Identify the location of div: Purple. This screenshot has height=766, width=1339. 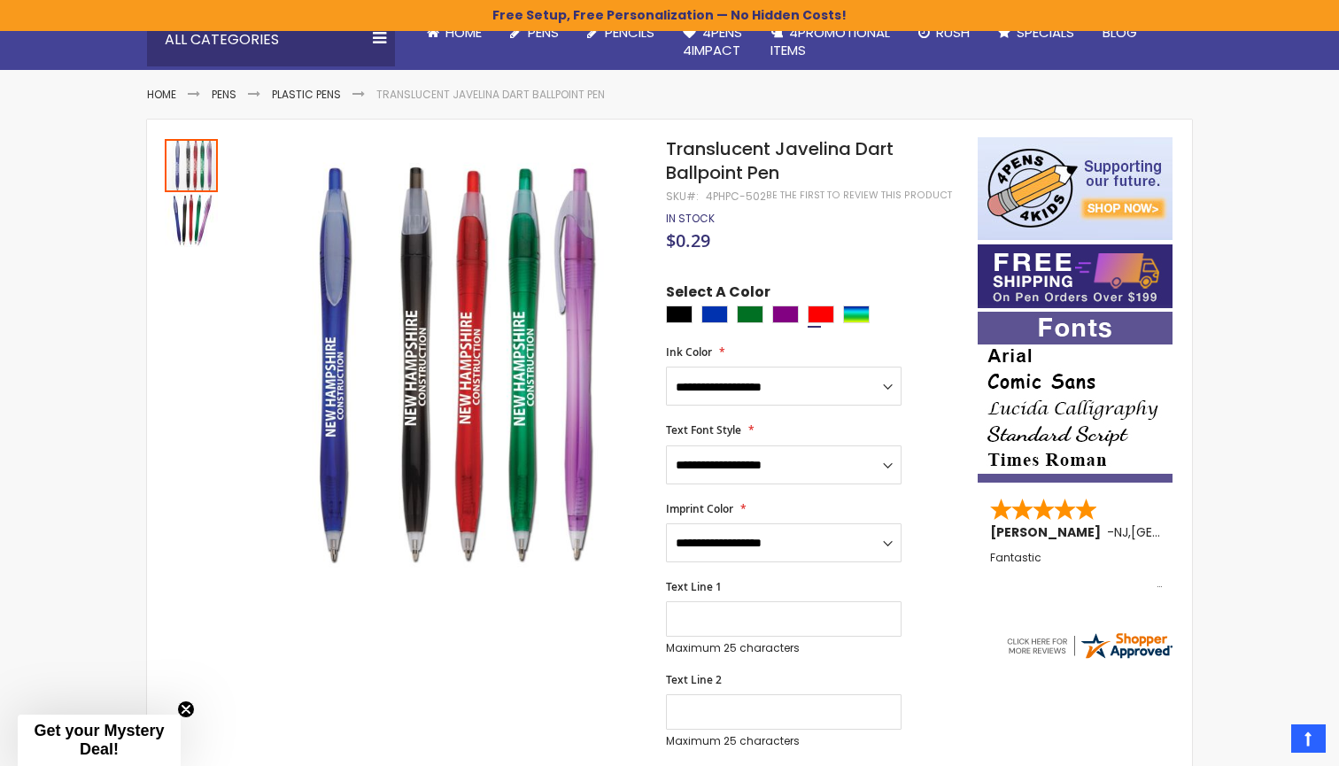
(786, 314).